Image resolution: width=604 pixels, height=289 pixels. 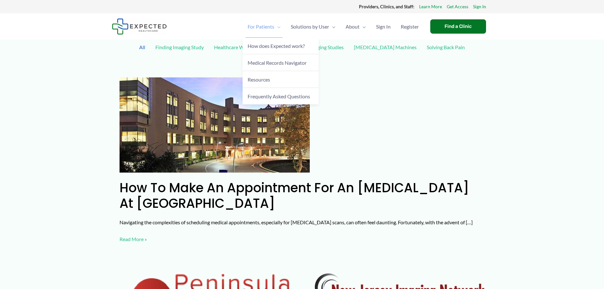 What do you see at coordinates (277, 62) in the screenshot?
I see `span: Medical Records Navigator` at bounding box center [277, 62].